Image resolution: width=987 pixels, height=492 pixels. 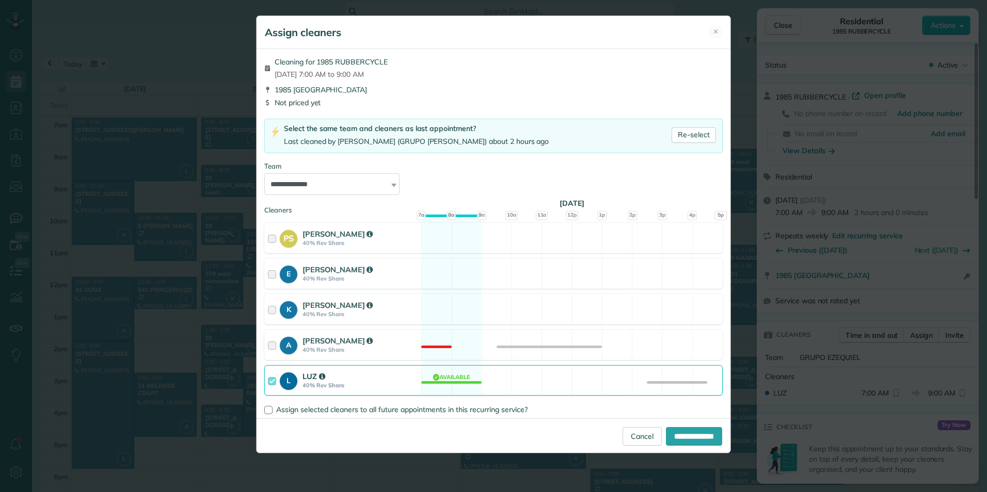 I want to click on strong: PS, so click(x=288, y=237).